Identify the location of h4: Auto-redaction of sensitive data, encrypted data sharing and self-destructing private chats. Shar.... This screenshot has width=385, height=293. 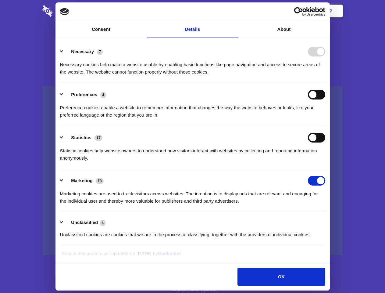
(193, 66).